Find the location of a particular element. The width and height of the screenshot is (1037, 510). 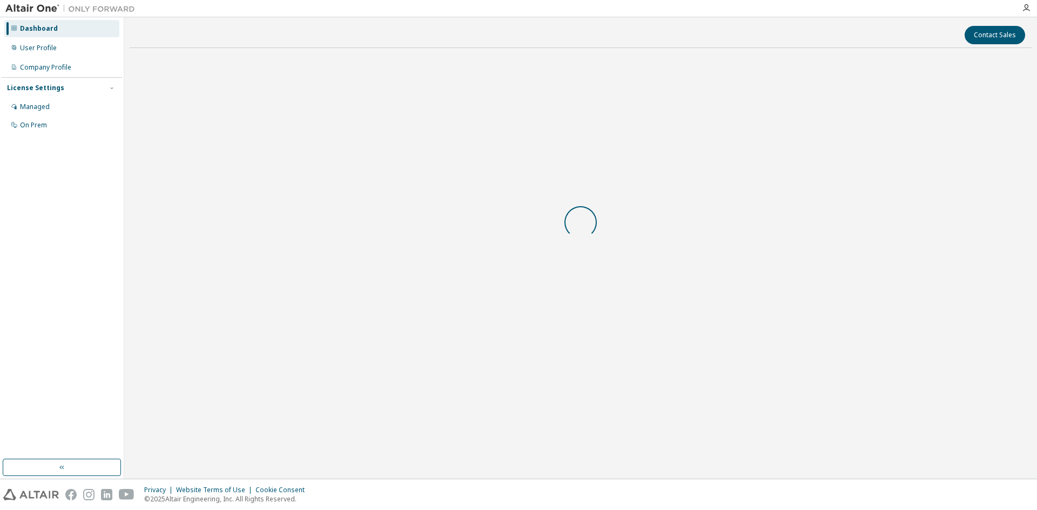

div: Dashboard is located at coordinates (39, 29).